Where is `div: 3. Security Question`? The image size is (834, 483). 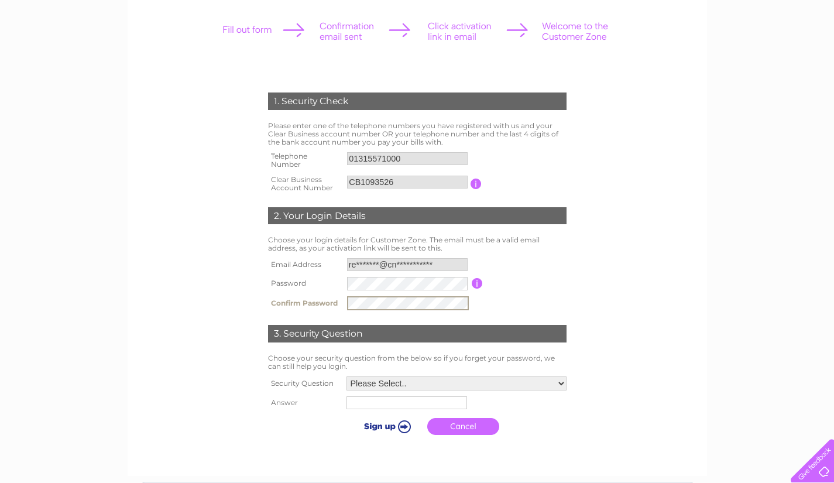 div: 3. Security Question is located at coordinates (417, 333).